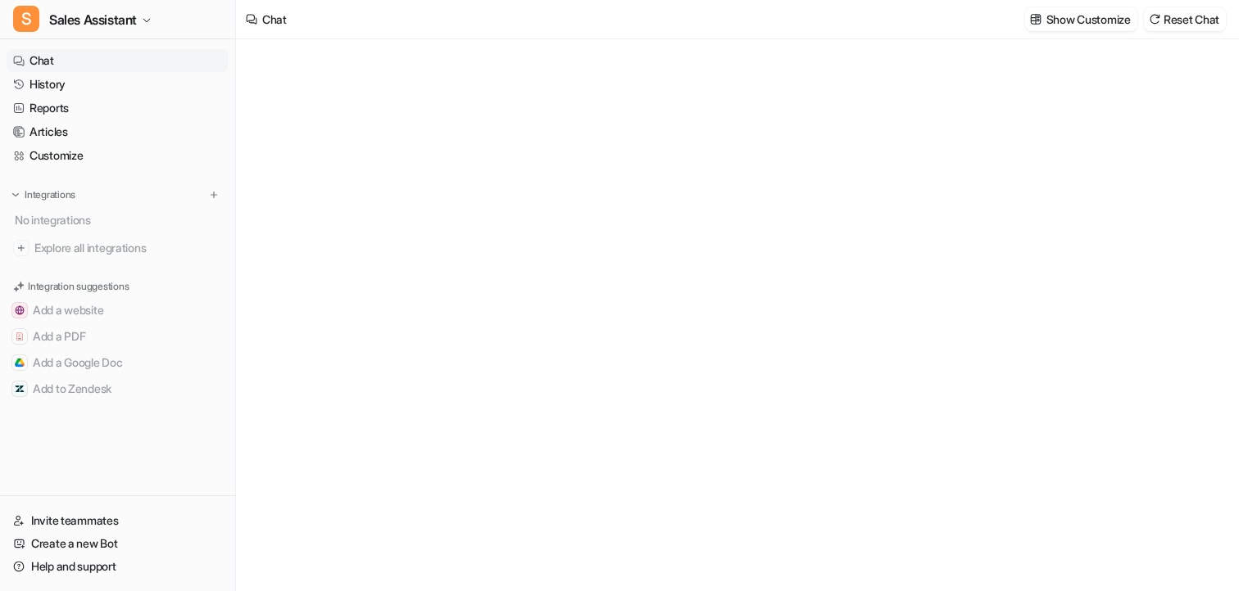 This screenshot has width=1239, height=591. What do you see at coordinates (20, 389) in the screenshot?
I see `img: Add to Zendesk` at bounding box center [20, 389].